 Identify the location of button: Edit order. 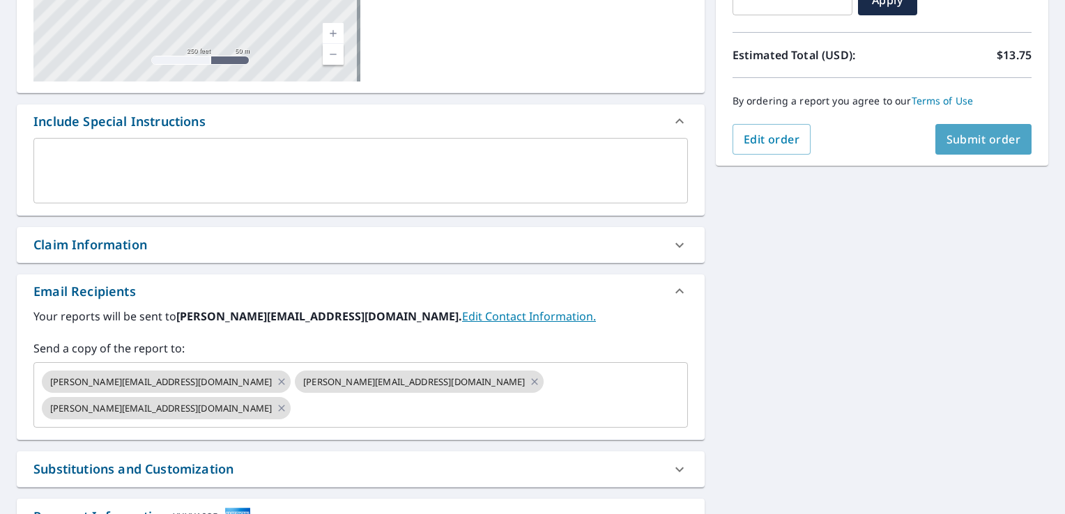
(772, 139).